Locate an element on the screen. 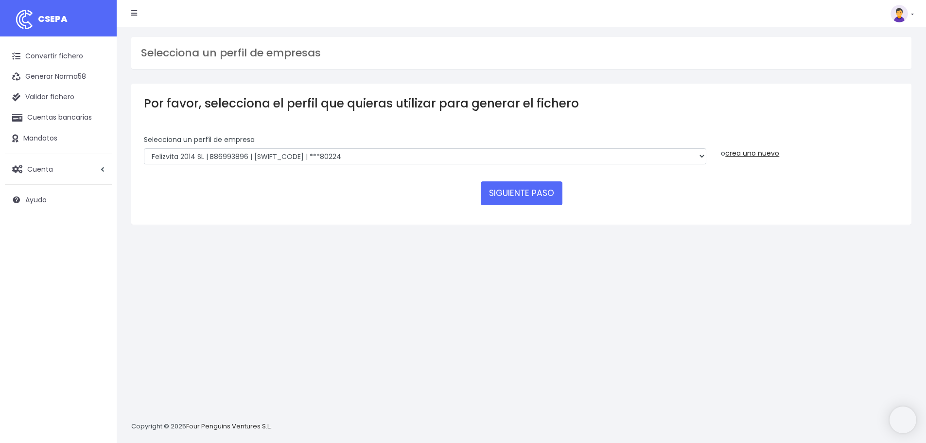 The image size is (926, 443). img: profile is located at coordinates (900, 14).